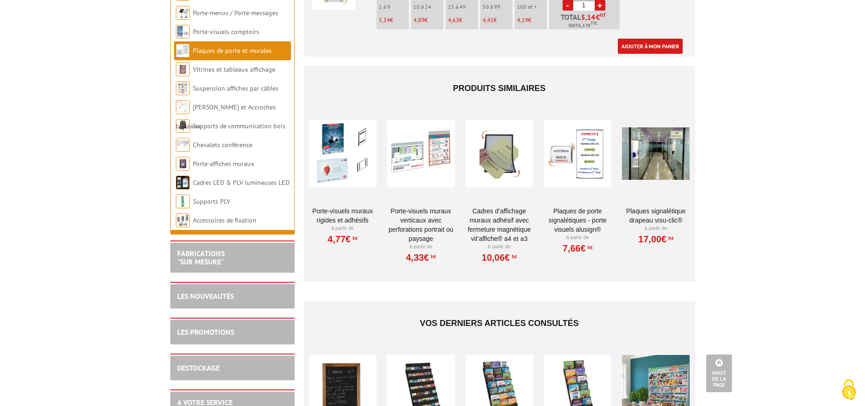  What do you see at coordinates (594, 23) in the screenshot?
I see `sup: TTC` at bounding box center [594, 23].